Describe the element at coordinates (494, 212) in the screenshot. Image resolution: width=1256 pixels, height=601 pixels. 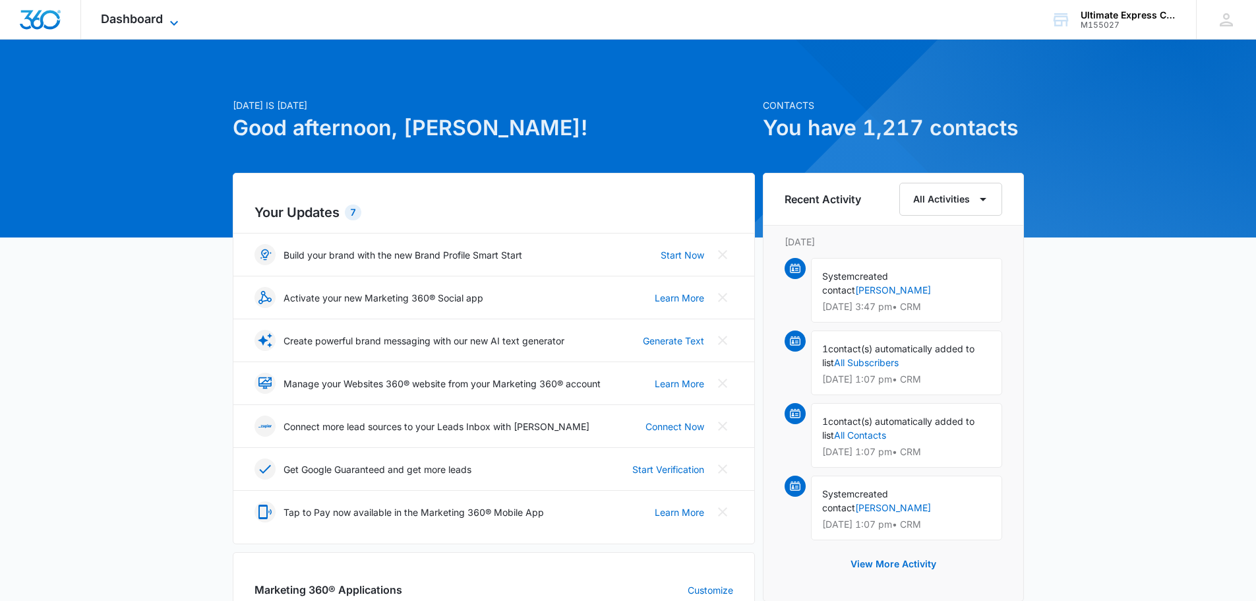
I see `h2: Your Updates` at that location.